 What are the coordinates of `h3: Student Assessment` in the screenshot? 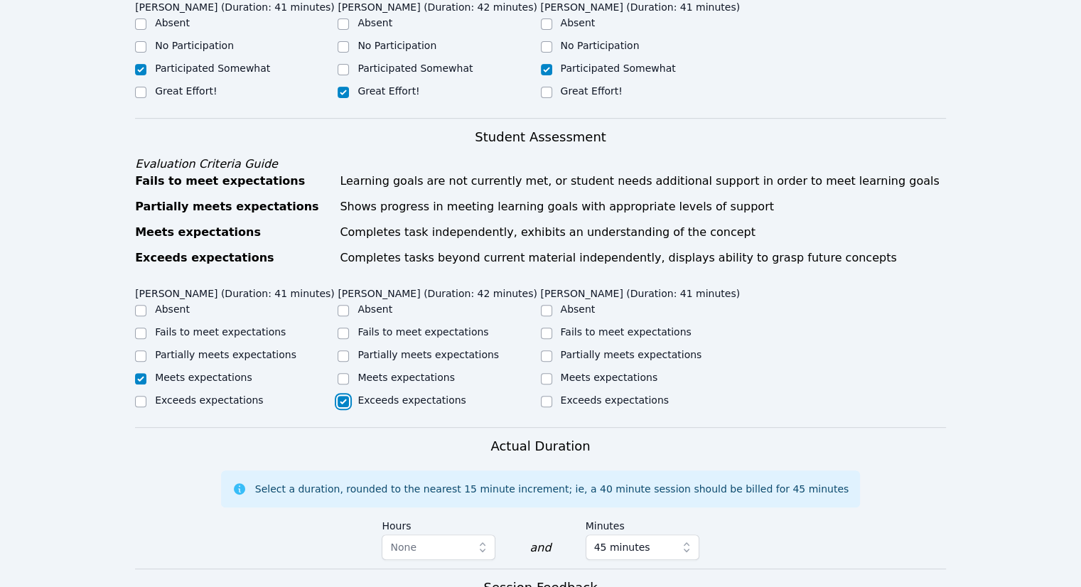 It's located at (540, 137).